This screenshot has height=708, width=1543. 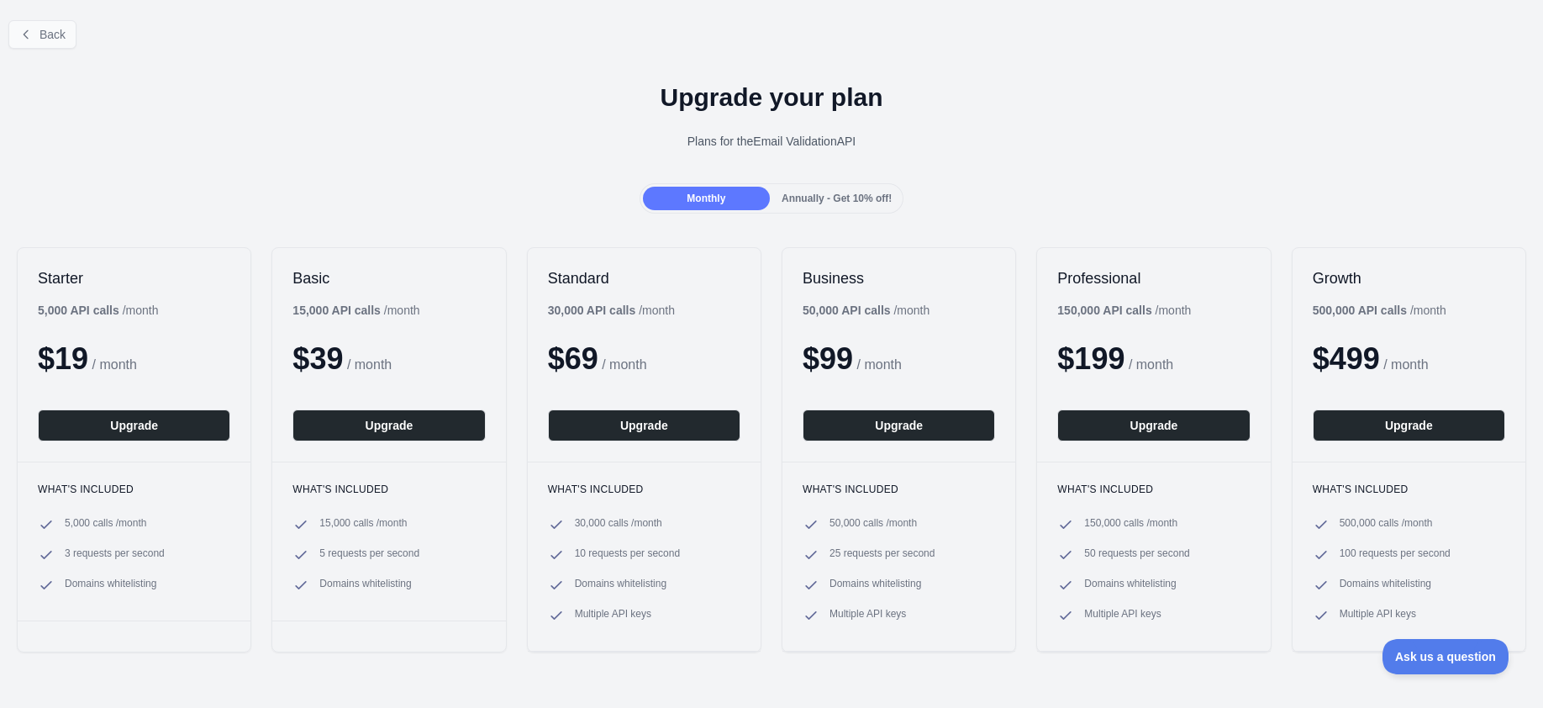 I want to click on span: $ 199, so click(x=1091, y=358).